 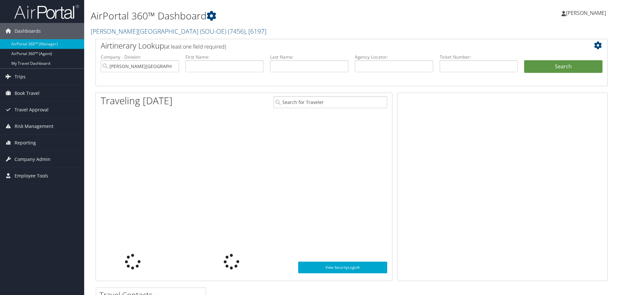 I want to click on label: Agency Locator:, so click(x=394, y=57).